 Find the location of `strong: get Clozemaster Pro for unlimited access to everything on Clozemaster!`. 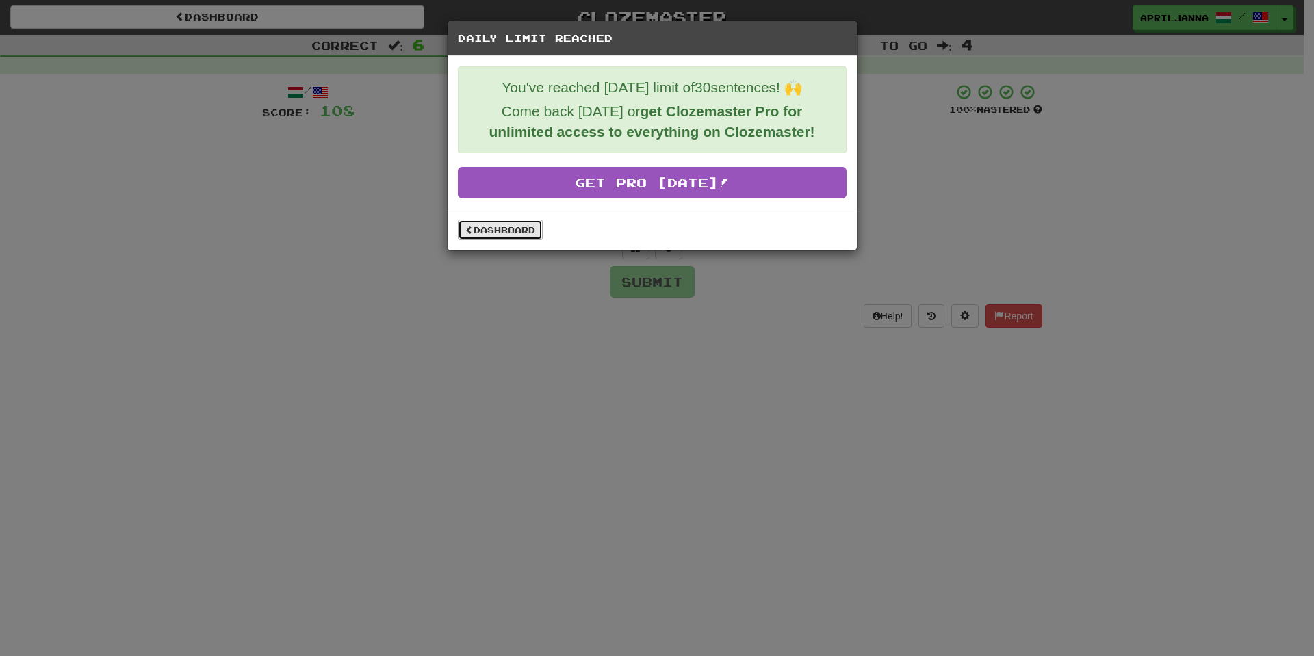

strong: get Clozemaster Pro for unlimited access to everything on Clozemaster! is located at coordinates (651, 121).